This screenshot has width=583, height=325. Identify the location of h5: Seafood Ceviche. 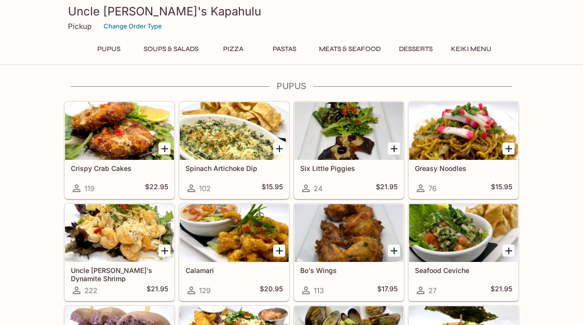
(463, 270).